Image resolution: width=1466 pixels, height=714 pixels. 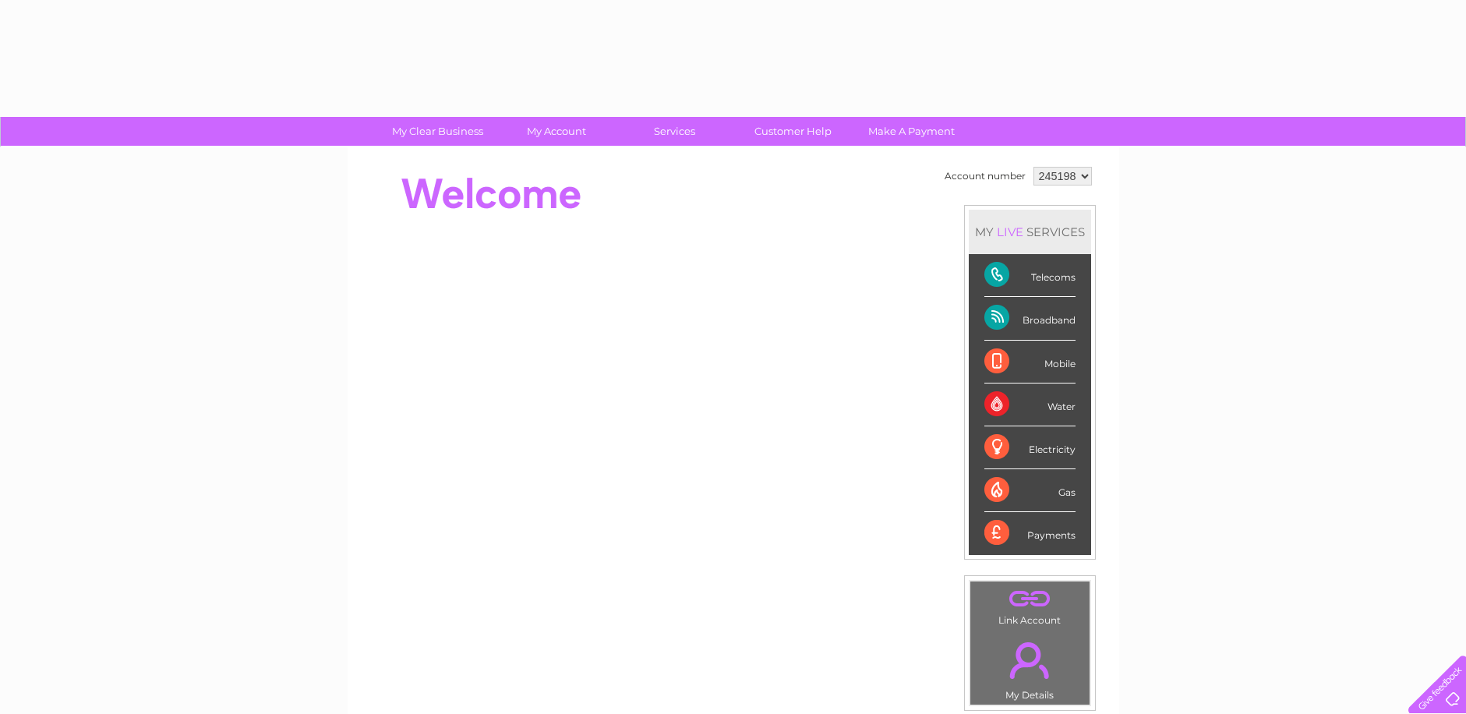 What do you see at coordinates (1030, 533) in the screenshot?
I see `div: Payments` at bounding box center [1030, 533].